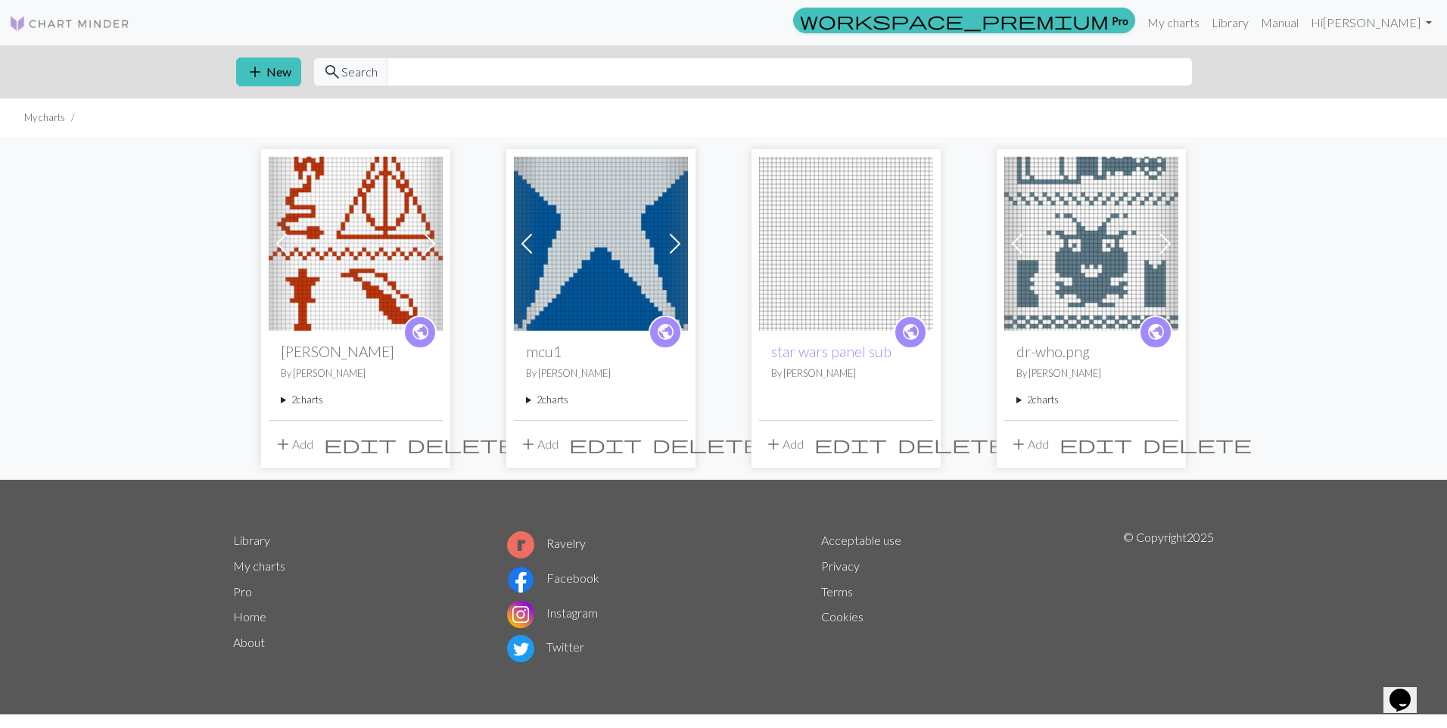 This screenshot has height=728, width=1447. Describe the element at coordinates (521, 649) in the screenshot. I see `img: Twitter logo` at that location.